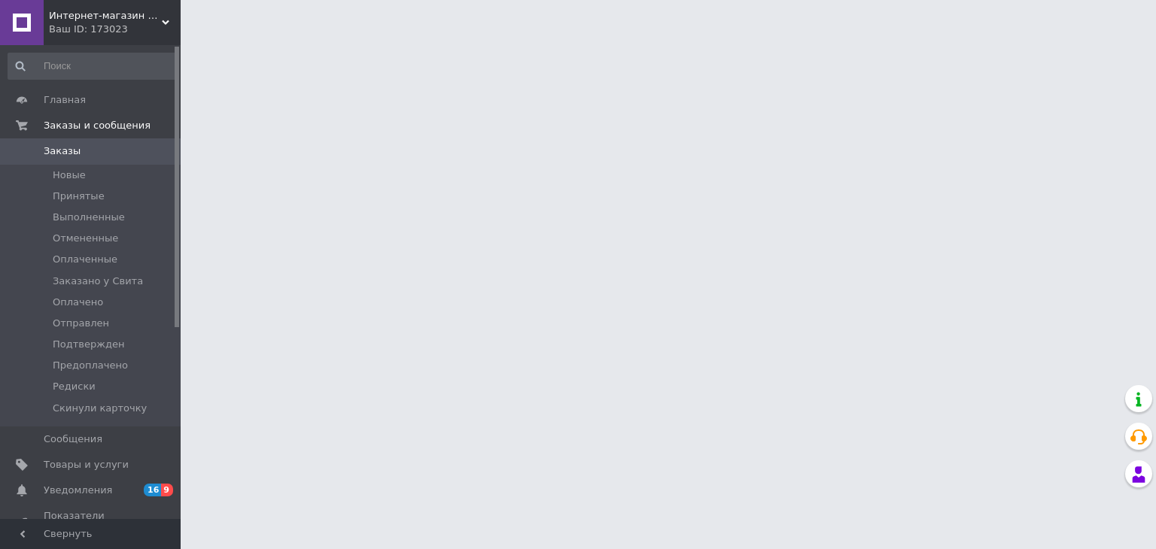 Image resolution: width=1156 pixels, height=549 pixels. I want to click on span: Показатели работы компании, so click(91, 523).